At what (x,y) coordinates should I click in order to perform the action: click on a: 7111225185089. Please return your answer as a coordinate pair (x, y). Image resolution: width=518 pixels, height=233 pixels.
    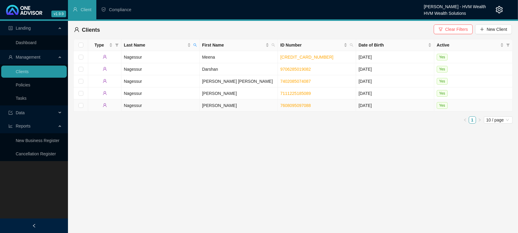
    Looking at the image, I should click on (296, 93).